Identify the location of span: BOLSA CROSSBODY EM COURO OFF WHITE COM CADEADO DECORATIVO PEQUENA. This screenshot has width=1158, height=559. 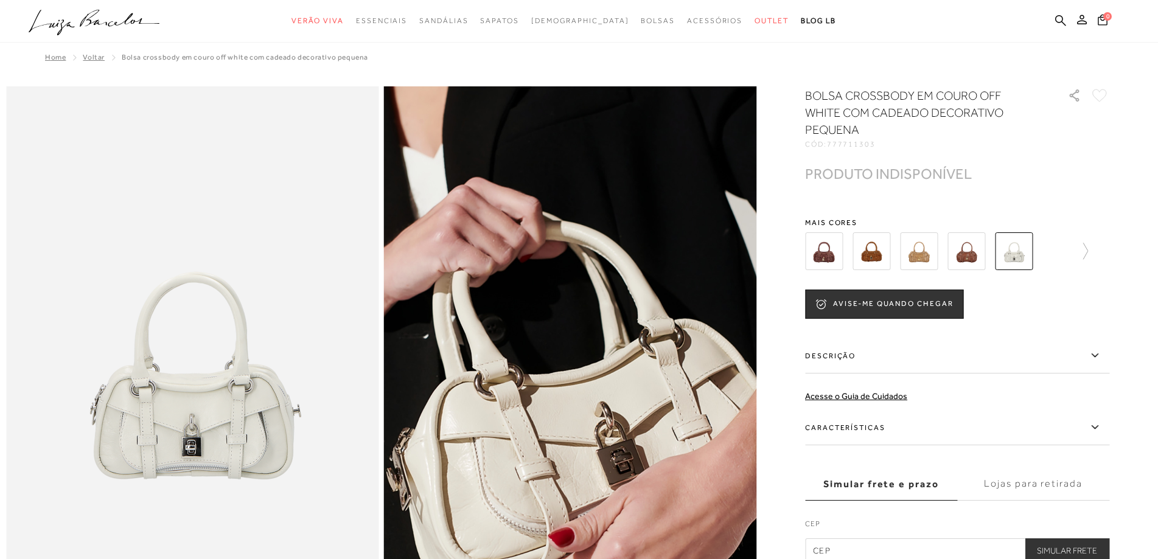
(245, 57).